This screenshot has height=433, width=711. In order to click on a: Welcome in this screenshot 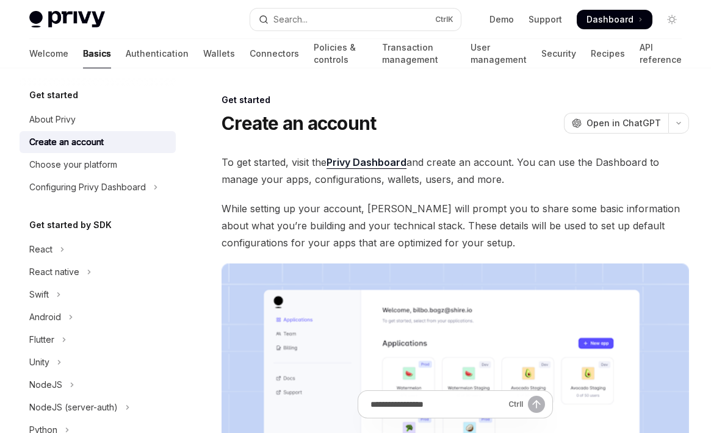, I will do `click(49, 54)`.